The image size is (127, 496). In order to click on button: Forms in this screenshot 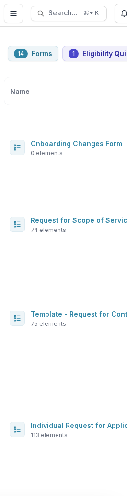, I will do `click(33, 54)`.